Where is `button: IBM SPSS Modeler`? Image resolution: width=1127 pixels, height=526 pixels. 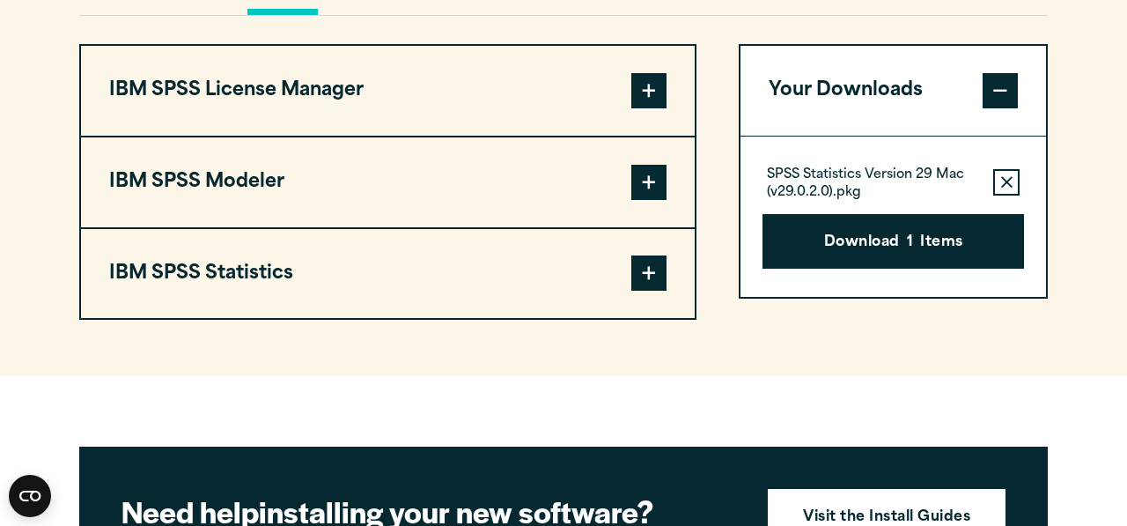
button: IBM SPSS Modeler is located at coordinates (388, 182).